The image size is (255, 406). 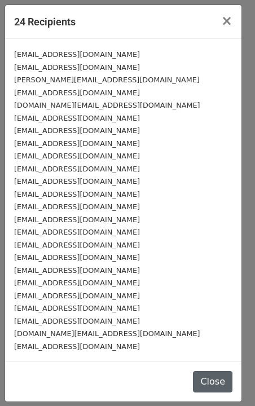 What do you see at coordinates (45, 21) in the screenshot?
I see `h5: 24 Recipients` at bounding box center [45, 21].